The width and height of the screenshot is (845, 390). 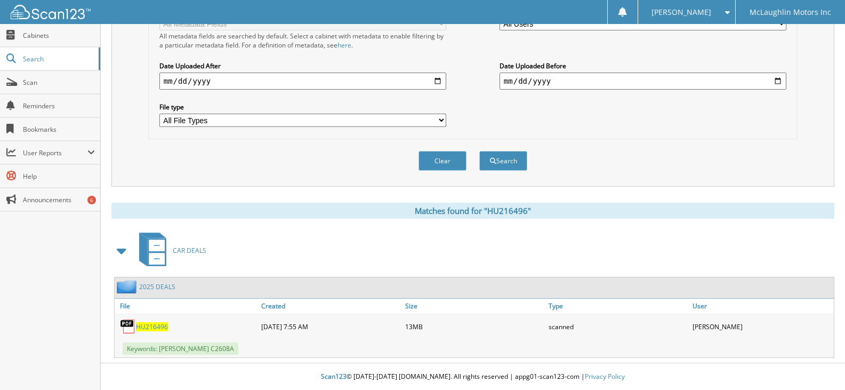 What do you see at coordinates (59, 129) in the screenshot?
I see `span: Bookmarks` at bounding box center [59, 129].